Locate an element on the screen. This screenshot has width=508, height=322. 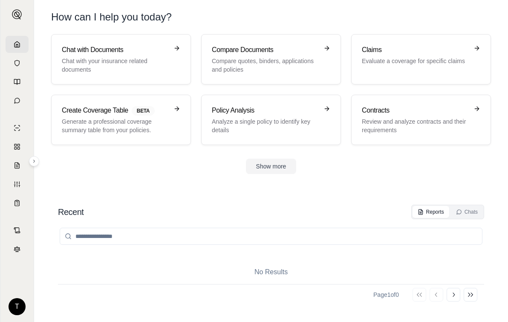
a: Home is located at coordinates (17, 44).